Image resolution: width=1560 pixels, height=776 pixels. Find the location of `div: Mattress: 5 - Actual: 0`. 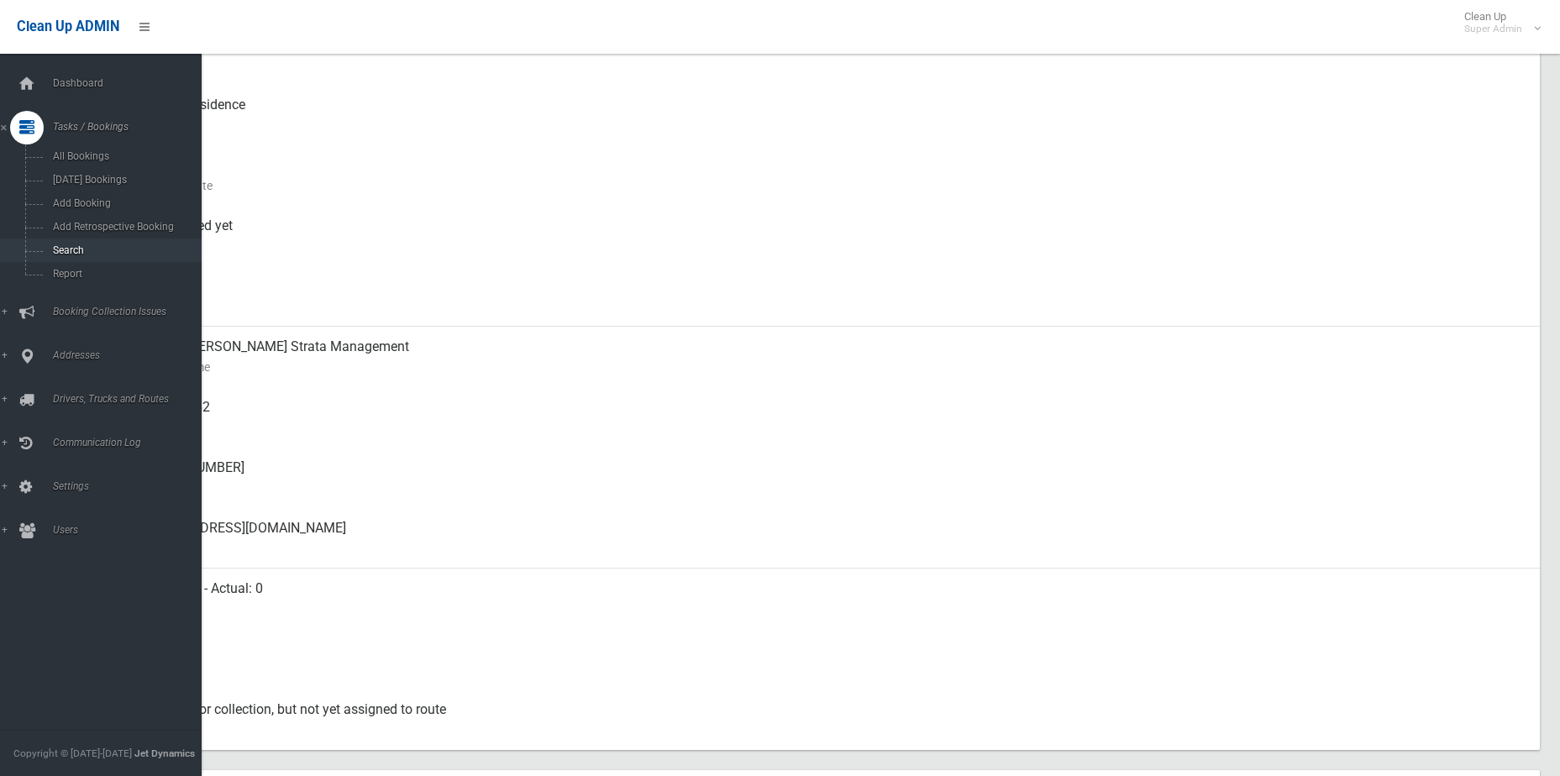

div: Mattress: 5 - Actual: 0 is located at coordinates (830, 599).